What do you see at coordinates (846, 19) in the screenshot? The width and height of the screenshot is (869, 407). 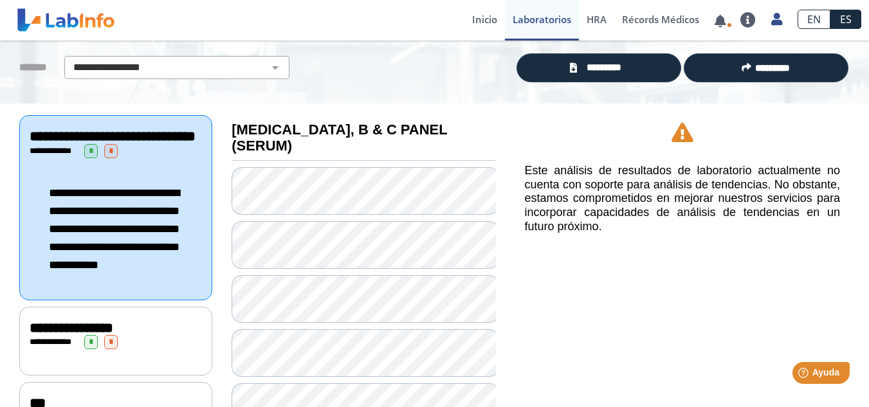 I see `a: ES` at bounding box center [846, 19].